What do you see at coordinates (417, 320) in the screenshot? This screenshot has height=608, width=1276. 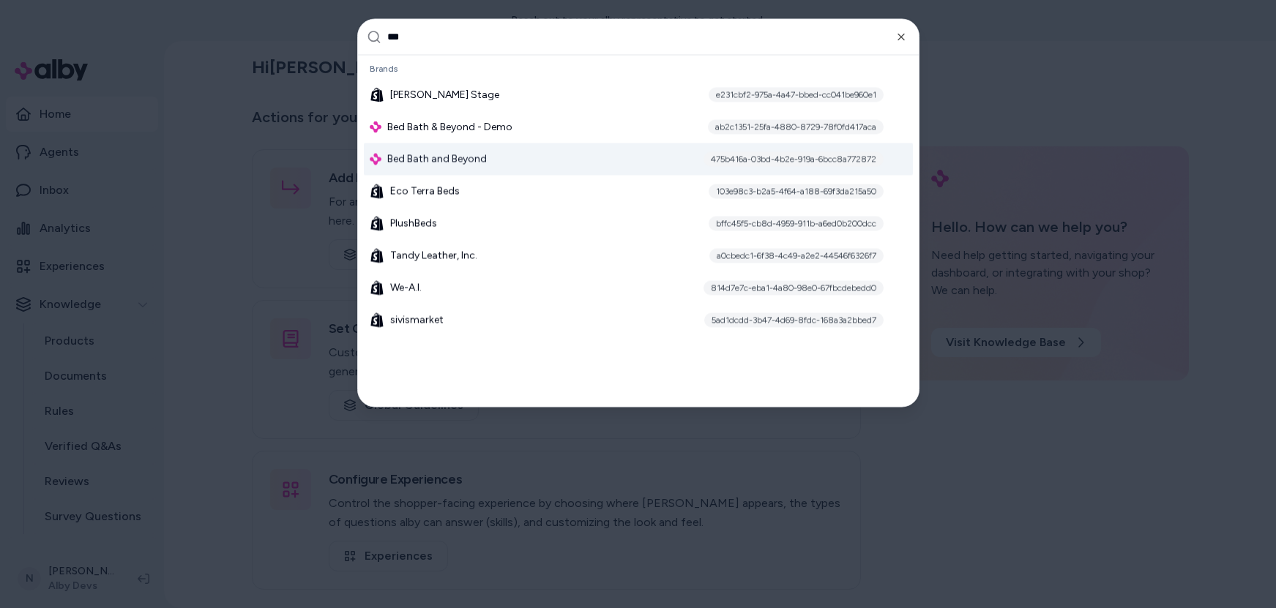 I see `span: sivismarket` at bounding box center [417, 320].